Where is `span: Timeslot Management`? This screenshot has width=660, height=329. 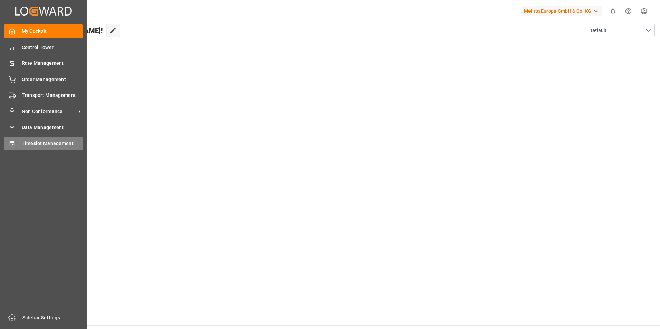 span: Timeslot Management is located at coordinates (52, 144).